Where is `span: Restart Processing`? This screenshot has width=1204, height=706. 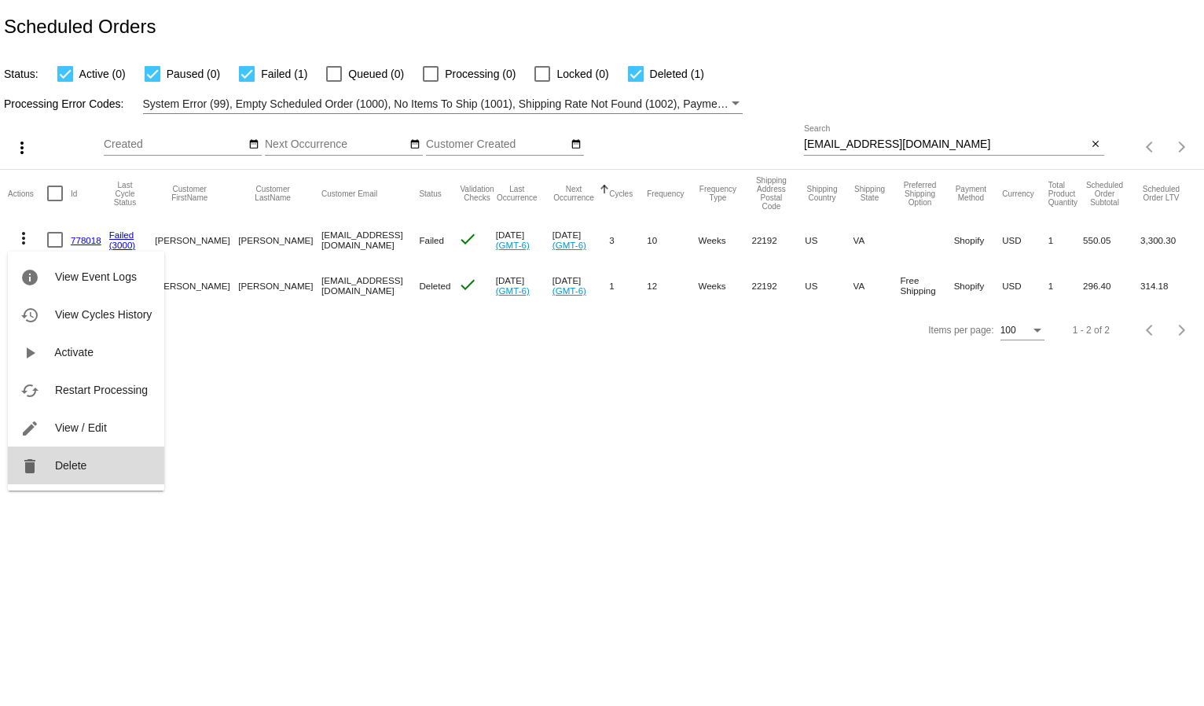
span: Restart Processing is located at coordinates (101, 390).